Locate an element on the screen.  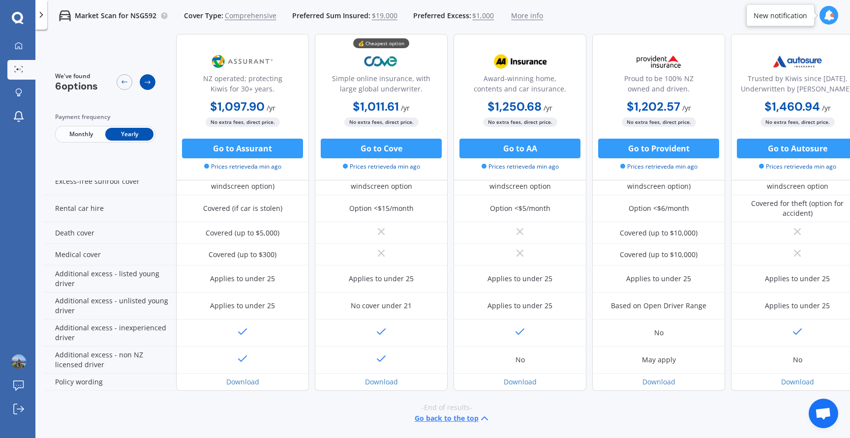
span: Cover Type: is located at coordinates (204, 16).